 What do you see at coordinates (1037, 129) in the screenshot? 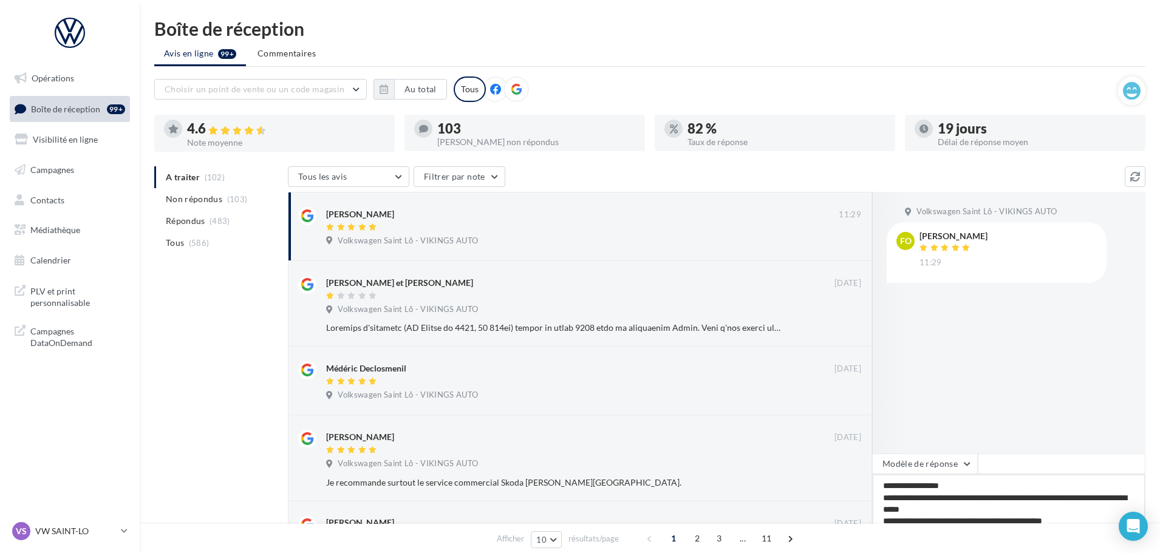
I see `div: 19 jours` at bounding box center [1037, 129].